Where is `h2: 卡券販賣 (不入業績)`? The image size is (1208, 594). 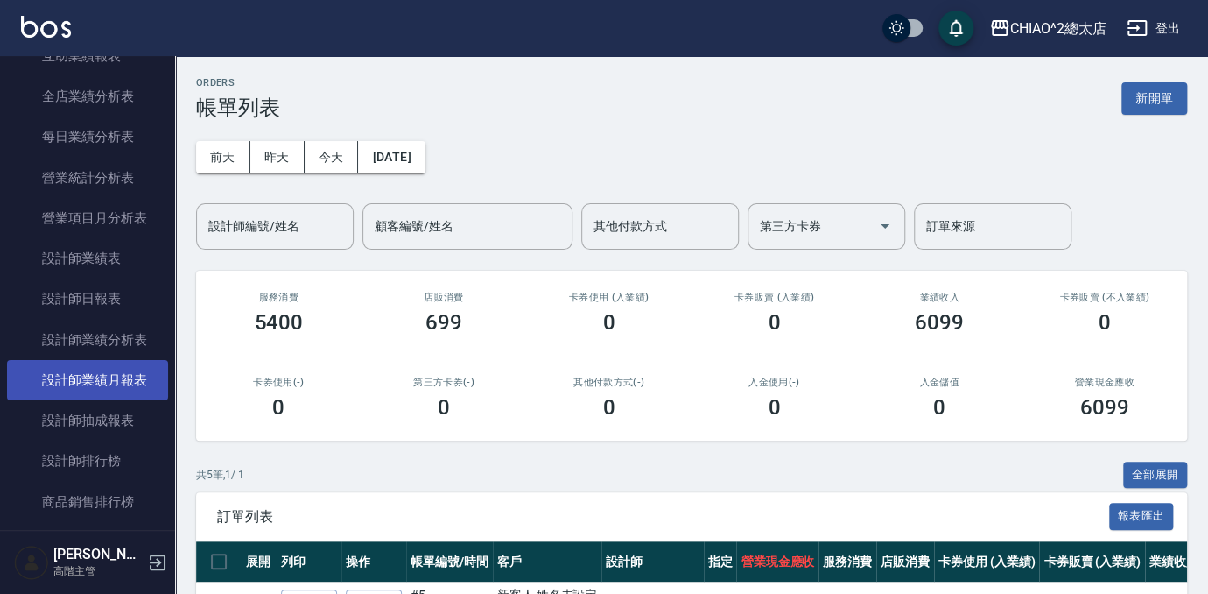 h2: 卡券販賣 (不入業績) is located at coordinates (1104, 297).